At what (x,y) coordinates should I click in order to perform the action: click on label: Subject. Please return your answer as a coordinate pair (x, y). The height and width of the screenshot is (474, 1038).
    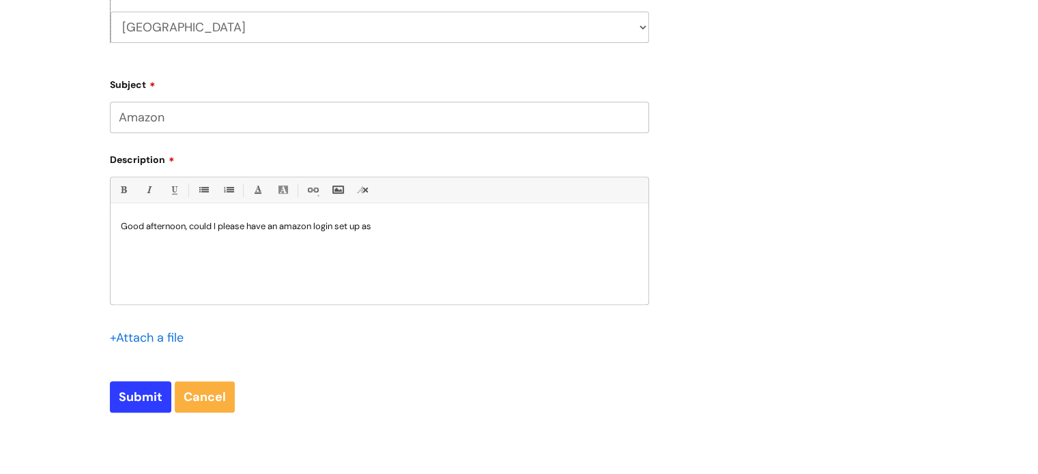
    Looking at the image, I should click on (380, 83).